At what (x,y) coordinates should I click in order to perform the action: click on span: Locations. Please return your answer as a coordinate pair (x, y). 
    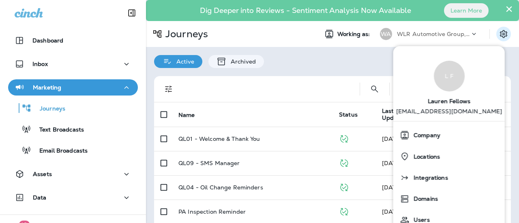
    Looking at the image, I should click on (425, 157).